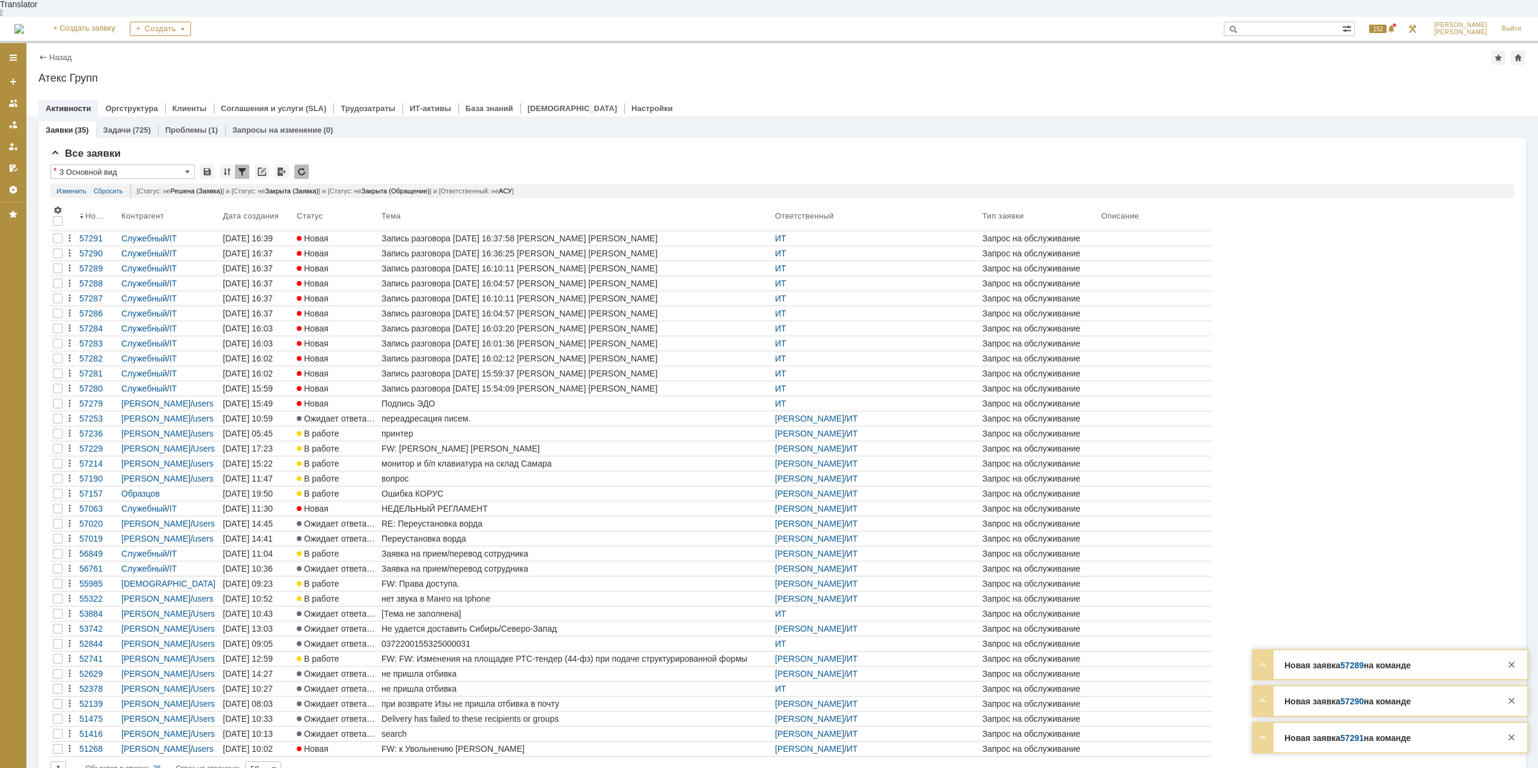 The image size is (1538, 768). I want to click on a: Мои заявки, so click(13, 147).